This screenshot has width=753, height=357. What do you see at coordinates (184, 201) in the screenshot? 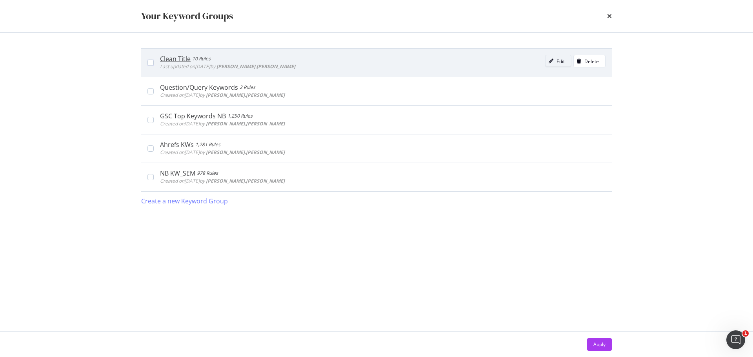
I see `button: Create a new Keyword Group` at bounding box center [184, 201].